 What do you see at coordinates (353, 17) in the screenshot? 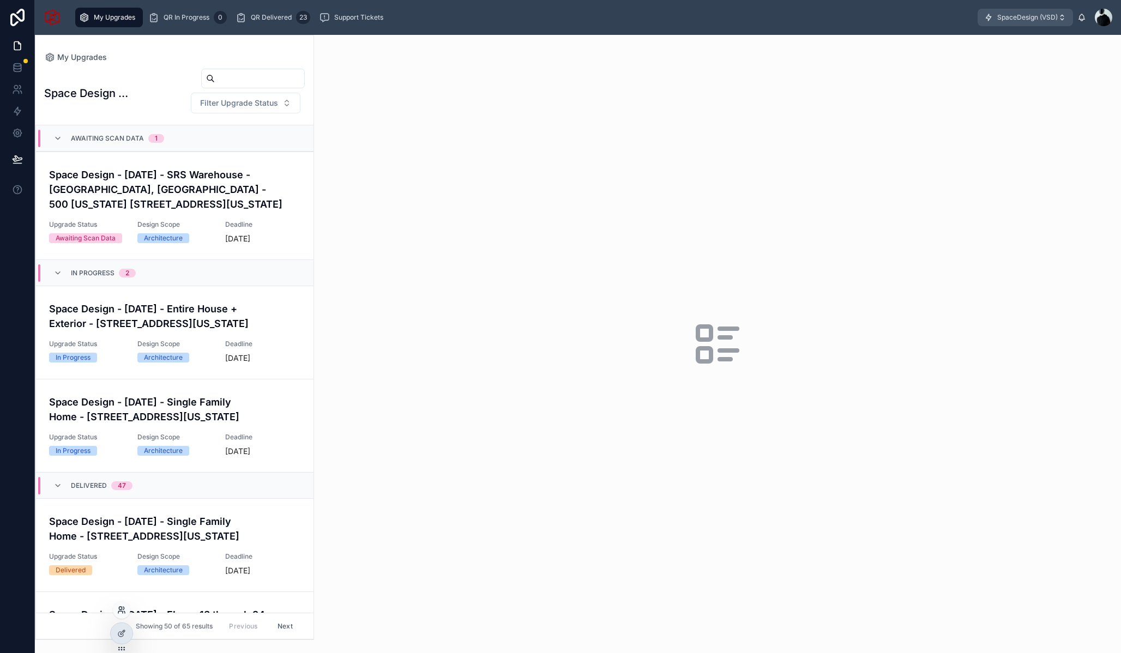
I see `a: Support Tickets` at bounding box center [353, 17].